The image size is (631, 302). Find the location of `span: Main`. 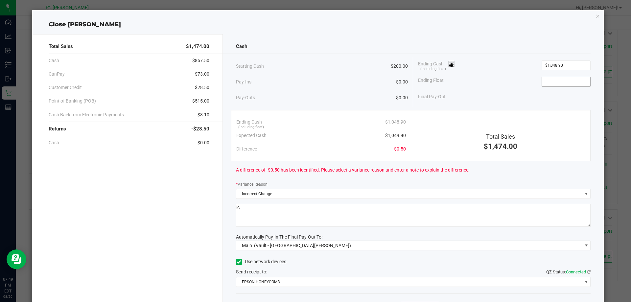

span: Main is located at coordinates (247, 246).